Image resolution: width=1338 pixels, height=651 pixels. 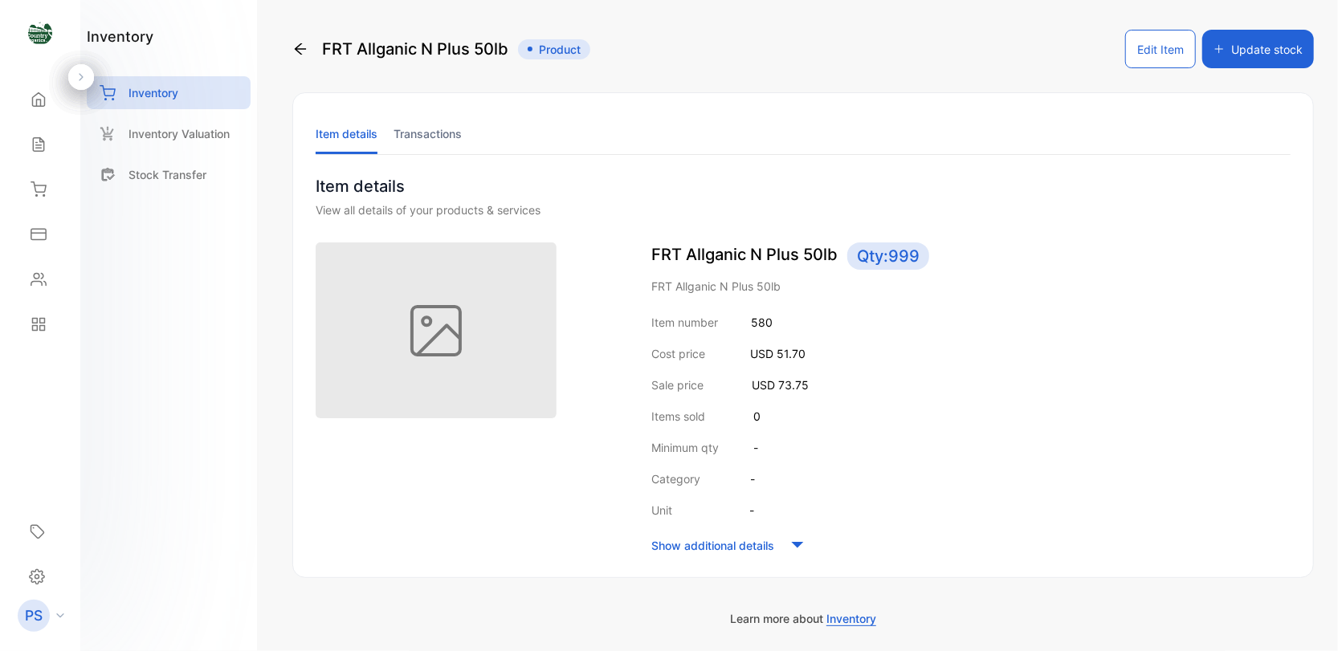 I want to click on p: Minimum qty, so click(x=685, y=447).